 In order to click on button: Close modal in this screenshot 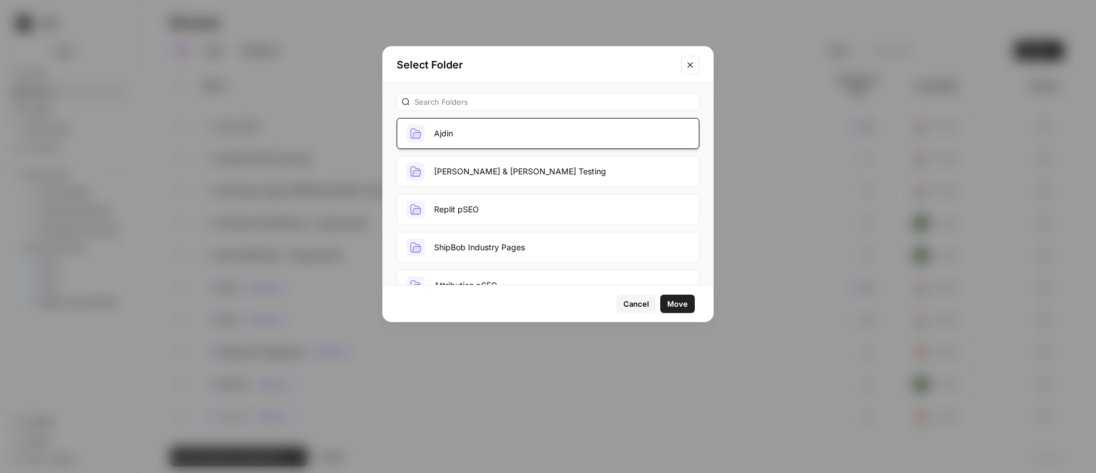, I will do `click(690, 65)`.